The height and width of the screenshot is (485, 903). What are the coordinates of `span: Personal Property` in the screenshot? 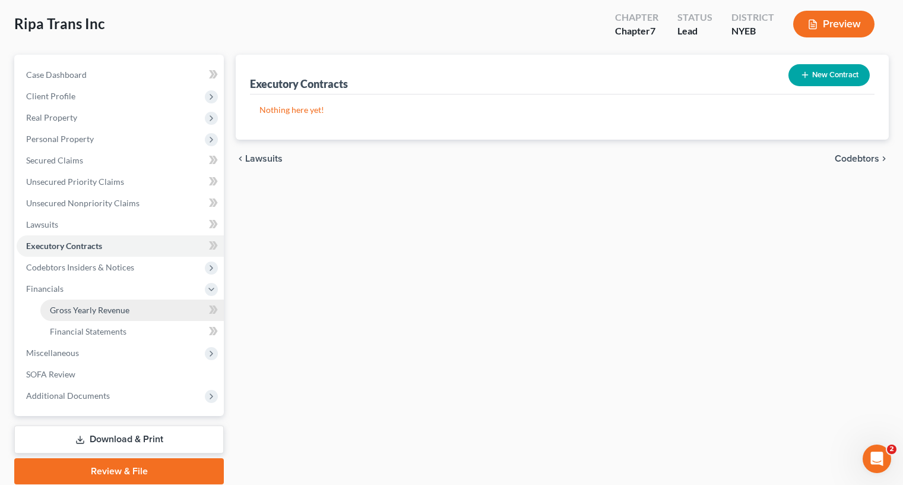 It's located at (60, 138).